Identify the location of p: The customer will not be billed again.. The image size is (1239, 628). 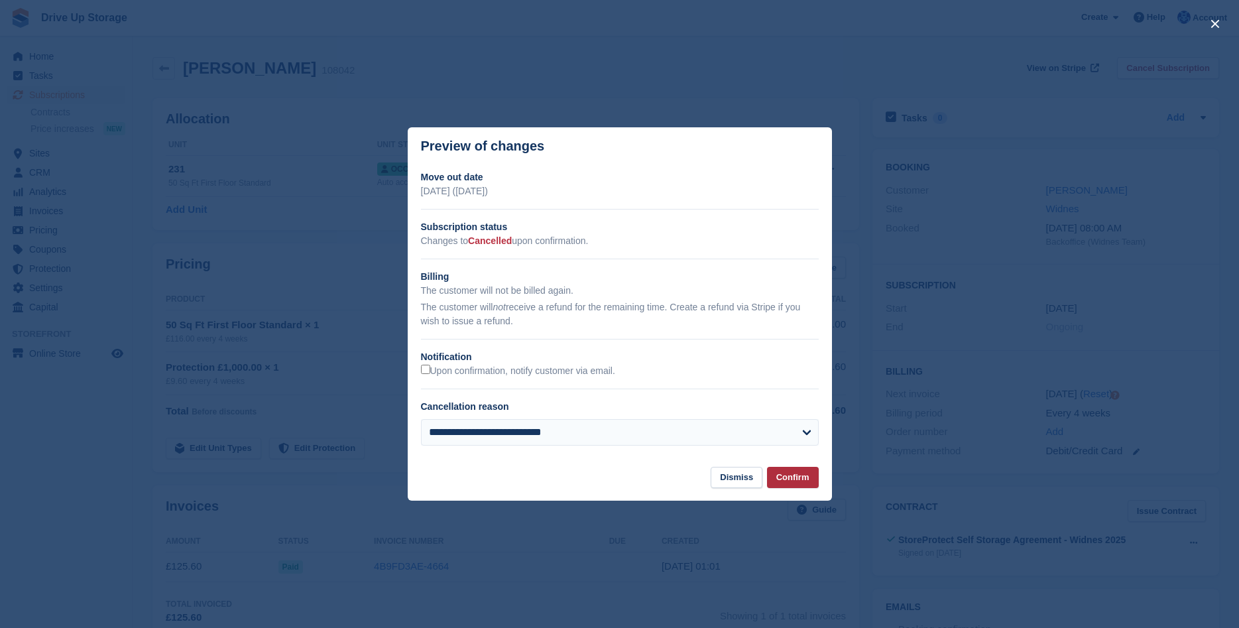
(620, 290).